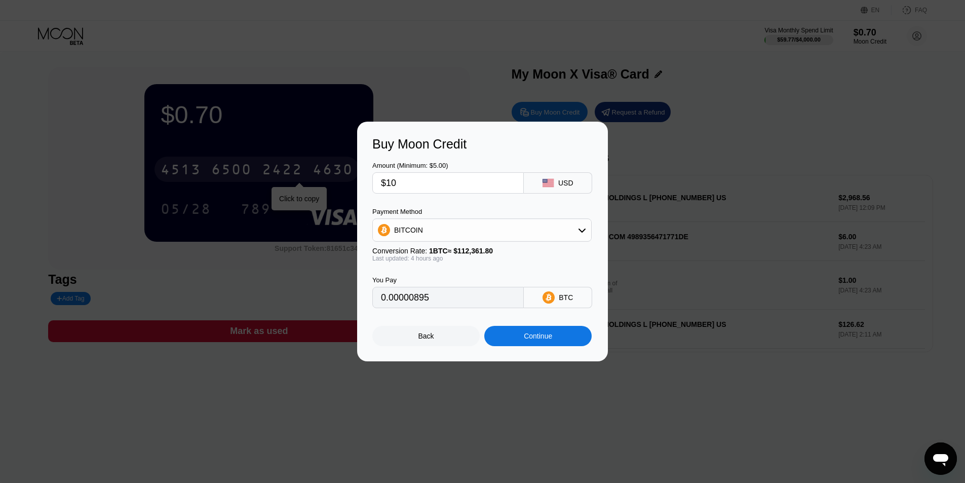 The width and height of the screenshot is (965, 483). What do you see at coordinates (566, 297) in the screenshot?
I see `div: BTC` at bounding box center [566, 297].